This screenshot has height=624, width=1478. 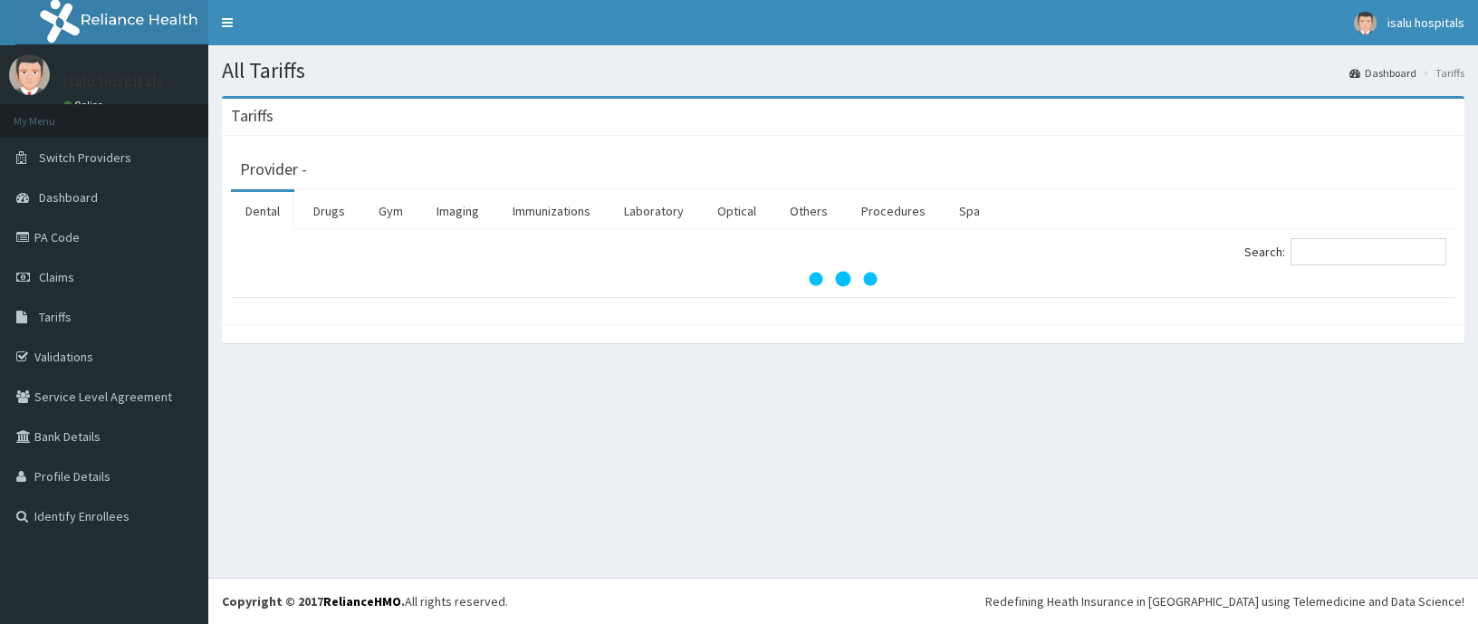 What do you see at coordinates (893, 211) in the screenshot?
I see `a: Procedures` at bounding box center [893, 211].